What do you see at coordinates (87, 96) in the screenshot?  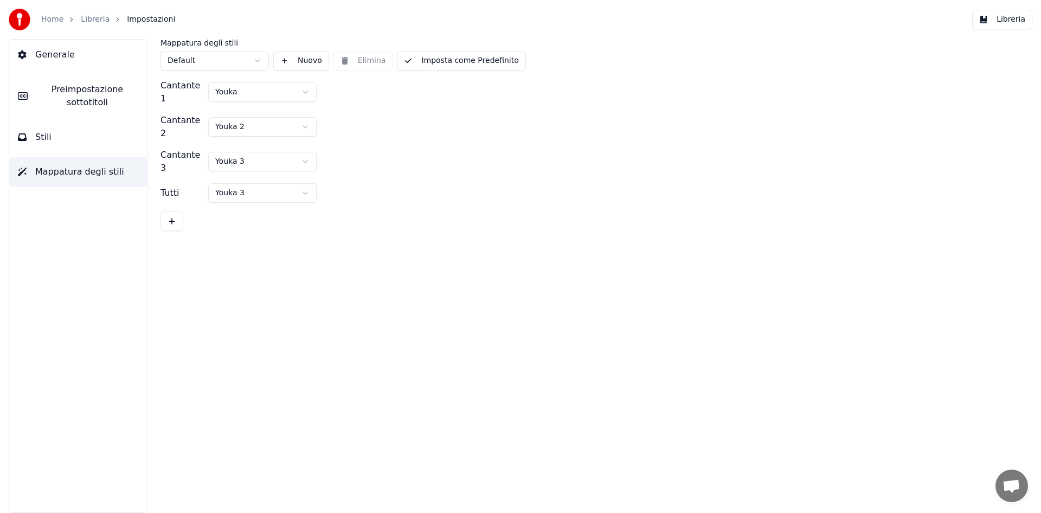 I see `span: Preimpostazione sottotitoli` at bounding box center [87, 96].